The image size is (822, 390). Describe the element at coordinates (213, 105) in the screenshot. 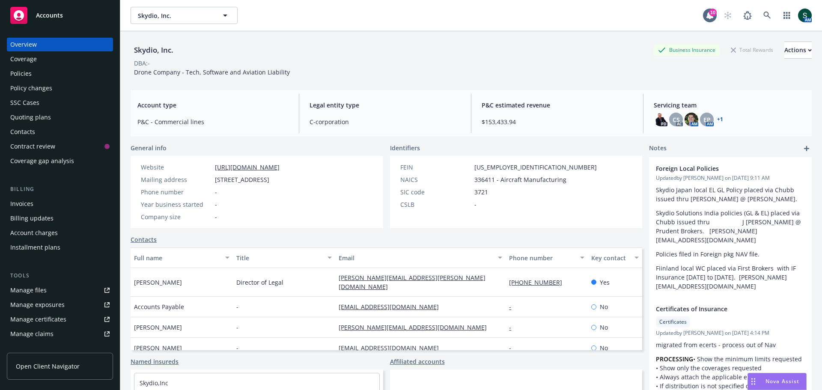

I see `span: Account type` at that location.